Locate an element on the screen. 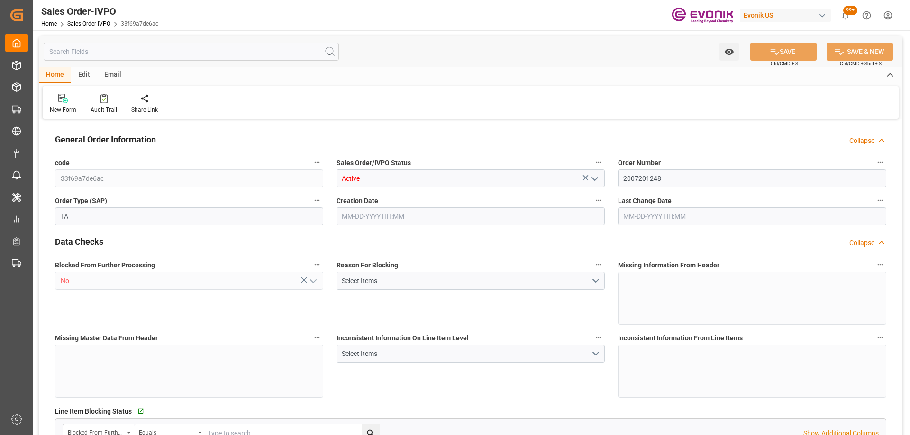 The height and width of the screenshot is (435, 910). span: Sales Order/IVPO Status is located at coordinates (373, 163).